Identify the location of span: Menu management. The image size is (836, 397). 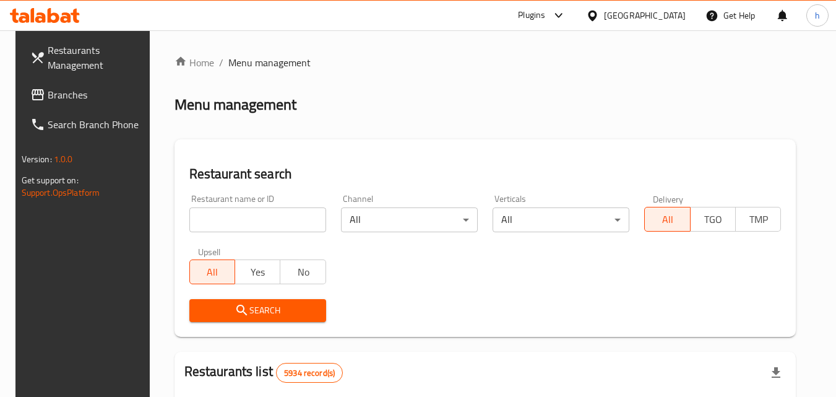
(269, 63).